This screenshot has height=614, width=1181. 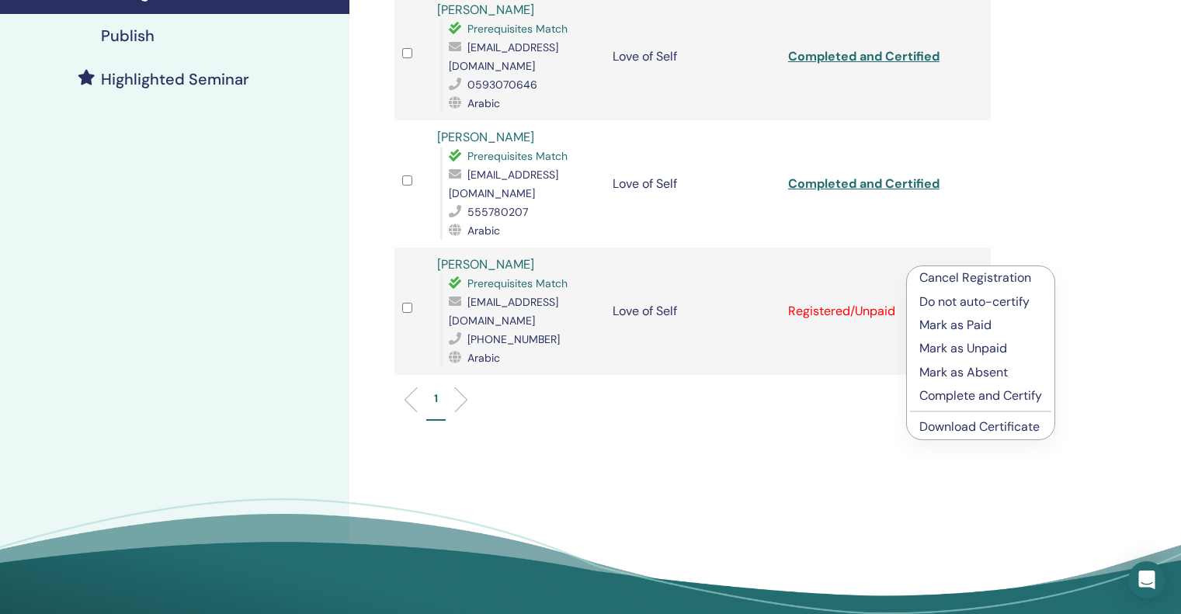 What do you see at coordinates (498, 212) in the screenshot?
I see `span: 555780207` at bounding box center [498, 212].